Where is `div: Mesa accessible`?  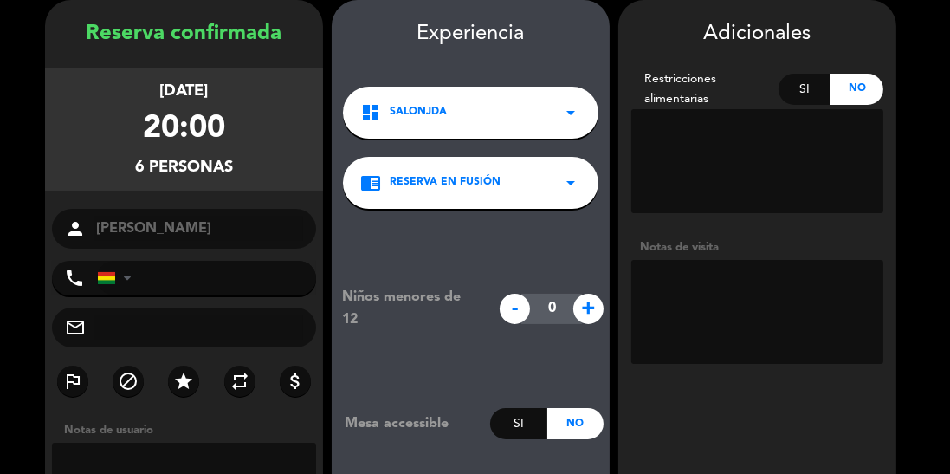 div: Mesa accessible is located at coordinates (410, 423).